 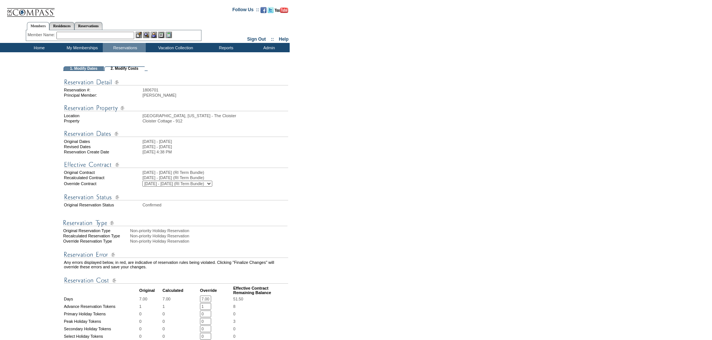 I want to click on td: Location, so click(x=103, y=116).